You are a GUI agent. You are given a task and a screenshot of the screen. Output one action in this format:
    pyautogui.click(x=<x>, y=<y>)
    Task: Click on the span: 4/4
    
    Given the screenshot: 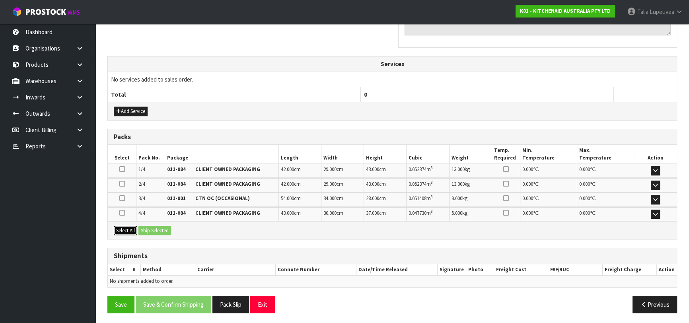 What is the action you would take?
    pyautogui.click(x=142, y=213)
    